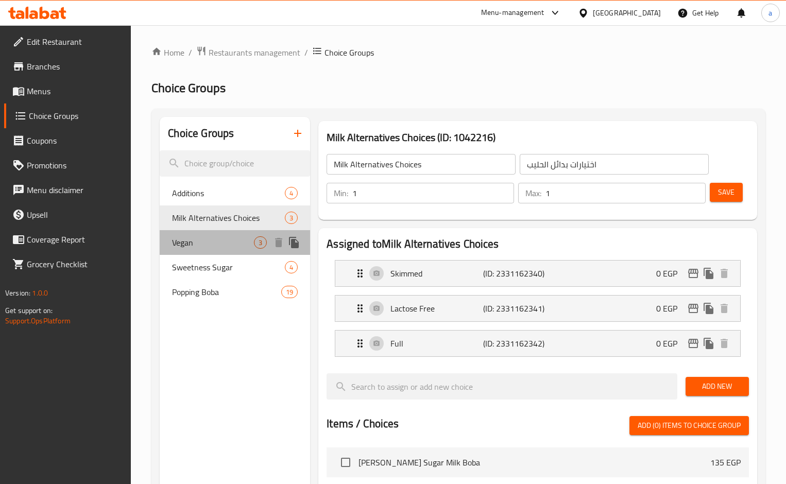 The image size is (786, 484). Describe the element at coordinates (513, 13) in the screenshot. I see `div: Menu-management` at that location.